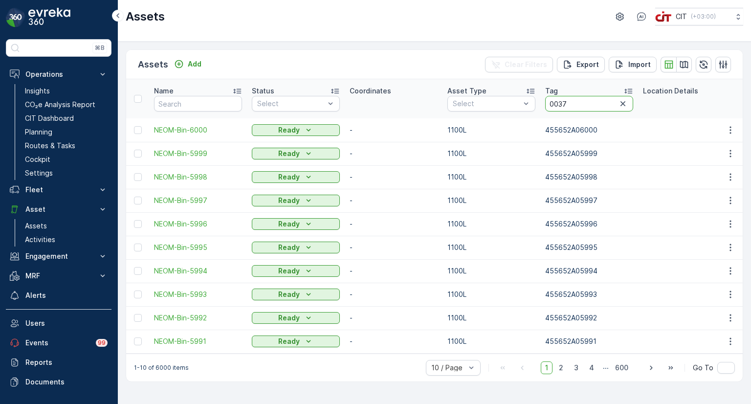 The width and height of the screenshot is (751, 404). What do you see at coordinates (589, 318) in the screenshot?
I see `td: 455652A05992` at bounding box center [589, 318].